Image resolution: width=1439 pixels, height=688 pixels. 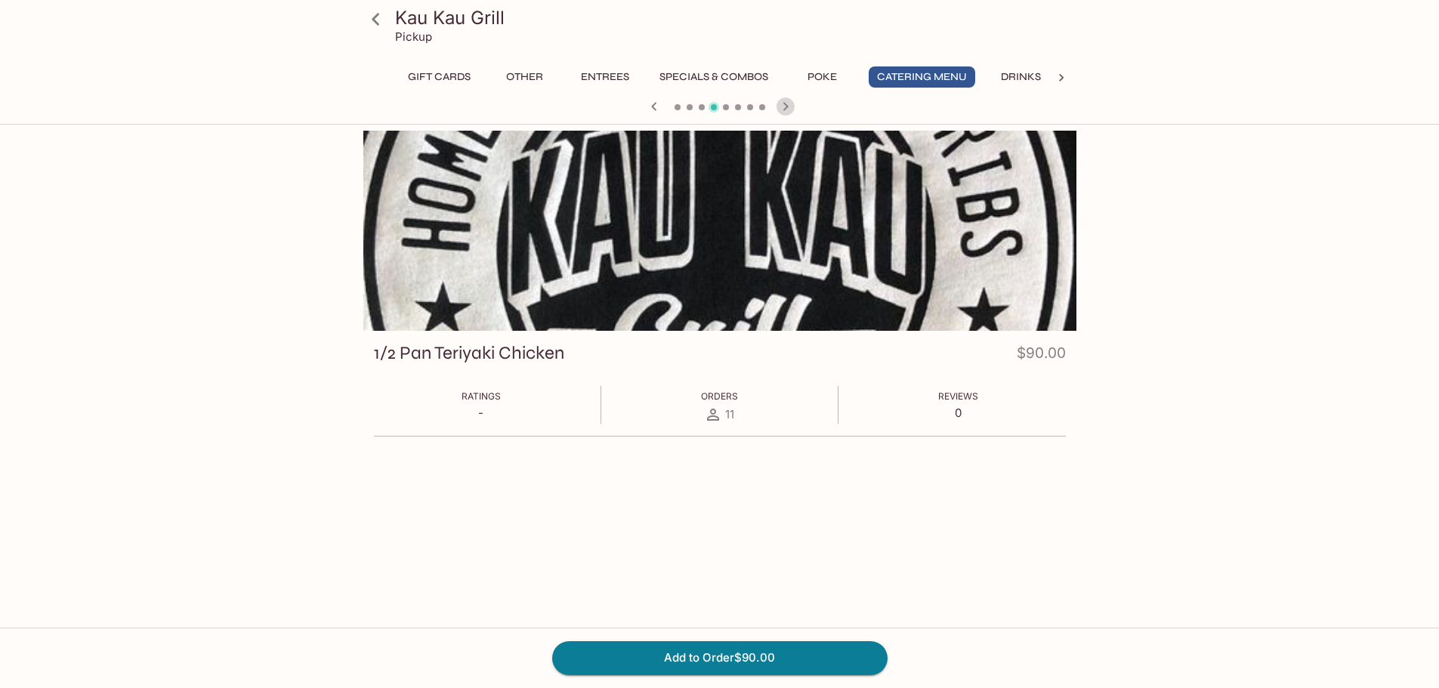 What do you see at coordinates (922, 77) in the screenshot?
I see `button: Catering Menu` at bounding box center [922, 77].